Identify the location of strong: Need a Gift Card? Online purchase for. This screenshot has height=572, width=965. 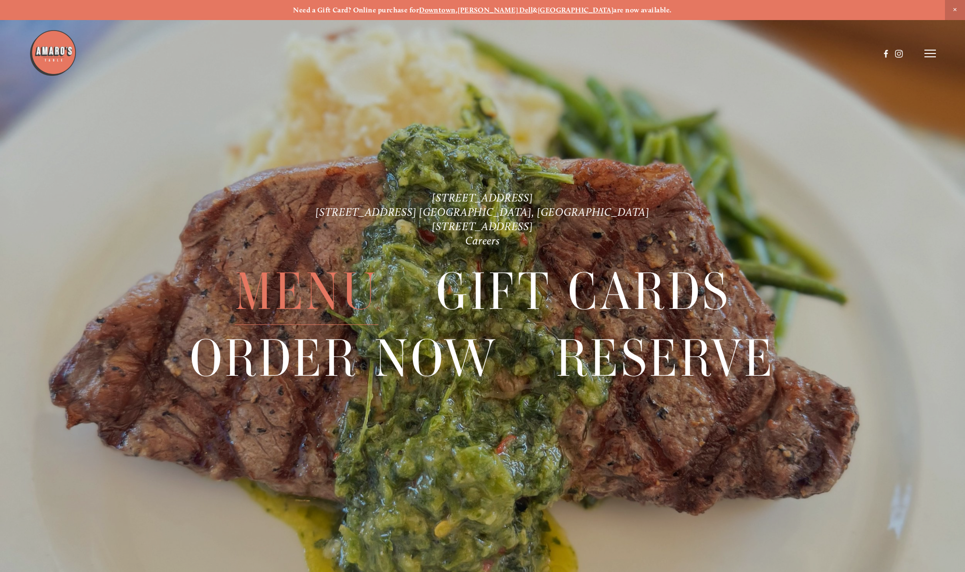
(356, 10).